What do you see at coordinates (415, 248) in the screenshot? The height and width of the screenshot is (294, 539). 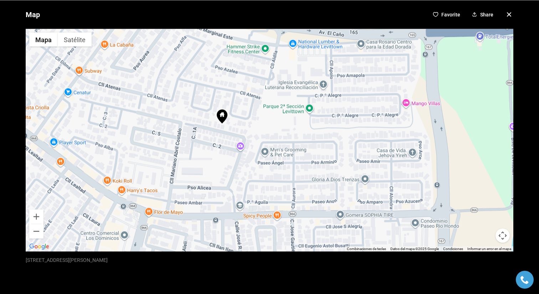 I see `span: Datos del mapa ©2025 Google` at bounding box center [415, 248].